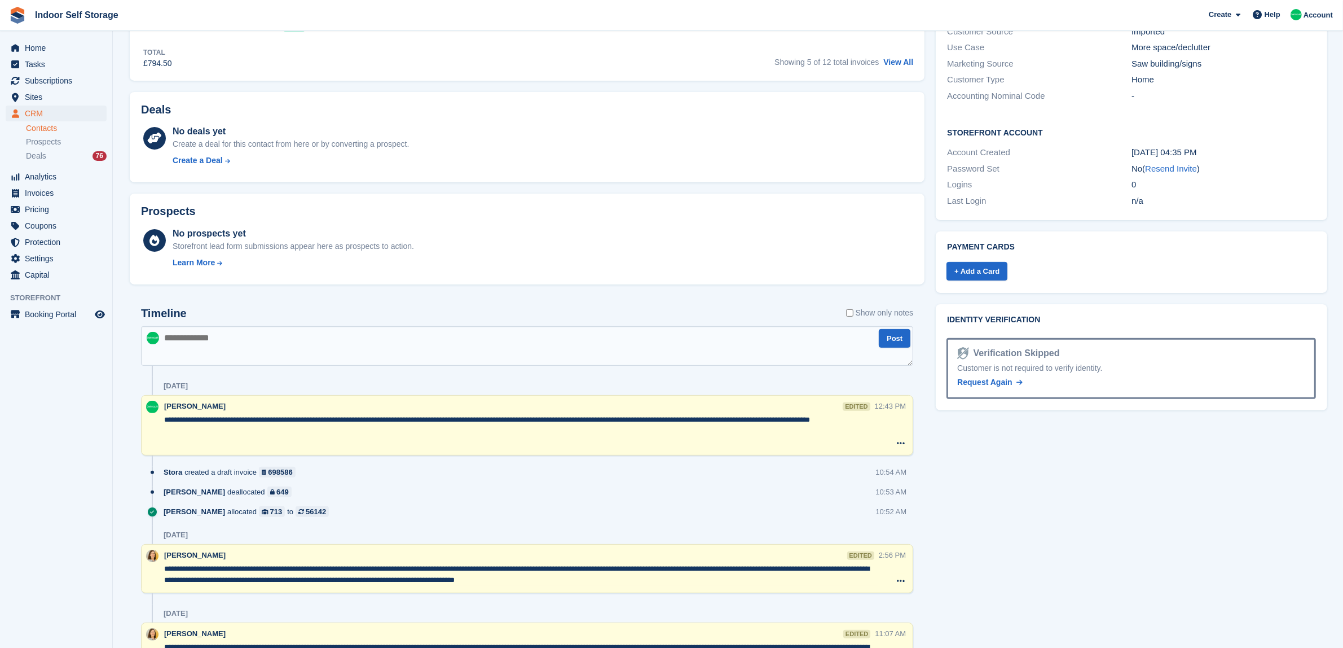  What do you see at coordinates (891, 406) in the screenshot?
I see `div: 12:43 PM` at bounding box center [891, 406].